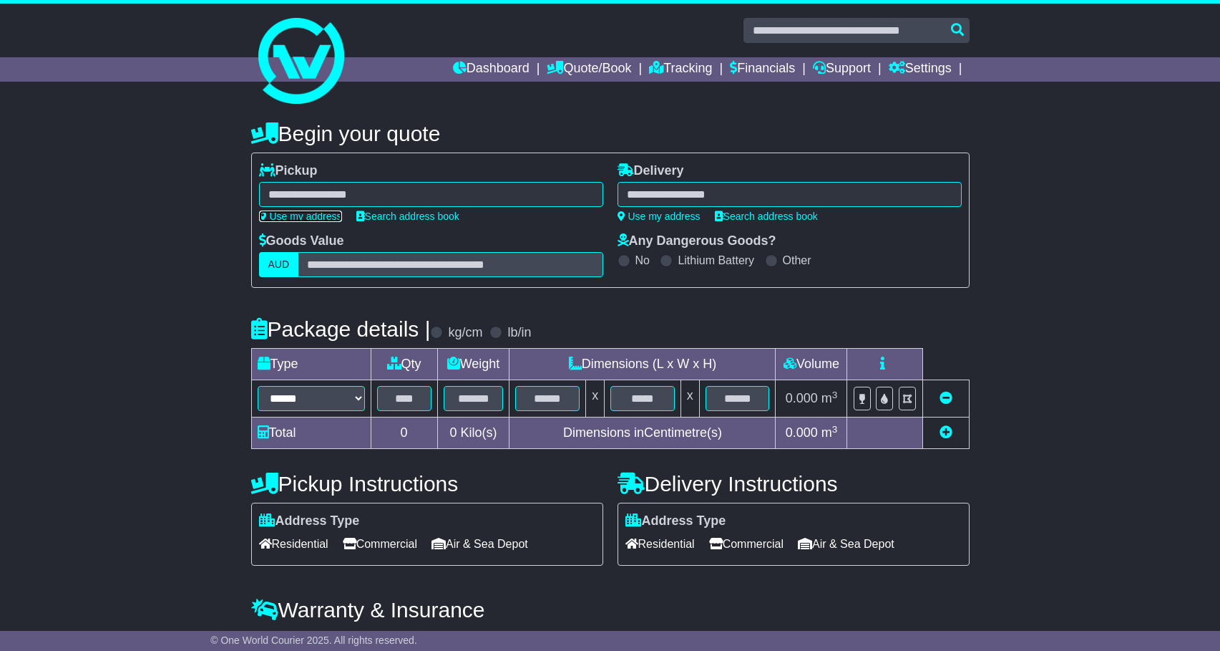  I want to click on label: Goods Value, so click(301, 241).